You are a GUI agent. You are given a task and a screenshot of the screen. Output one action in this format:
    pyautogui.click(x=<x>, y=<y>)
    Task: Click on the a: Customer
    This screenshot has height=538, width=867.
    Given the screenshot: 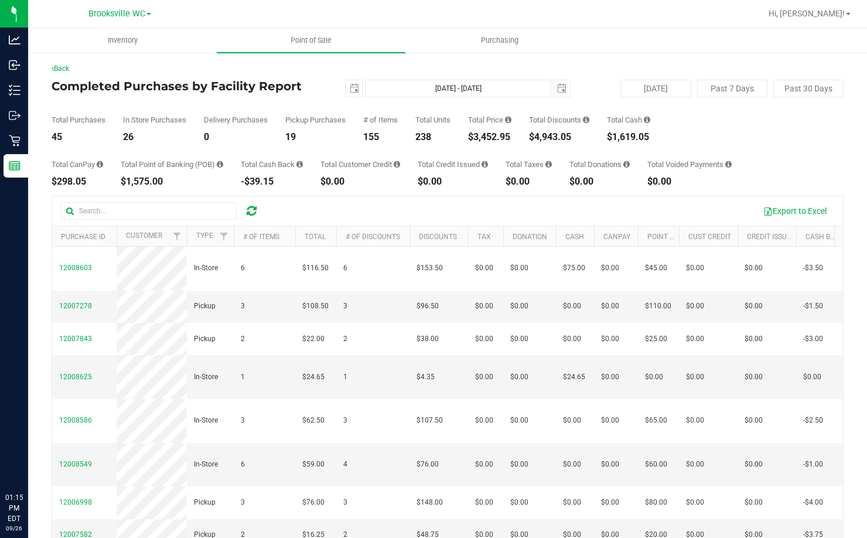 What is the action you would take?
    pyautogui.click(x=144, y=236)
    